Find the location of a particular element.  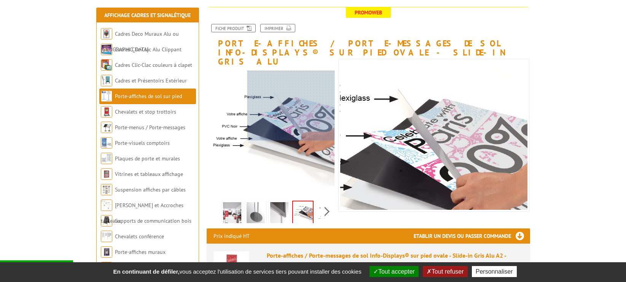

img: Chevalets conférence is located at coordinates (106, 237).